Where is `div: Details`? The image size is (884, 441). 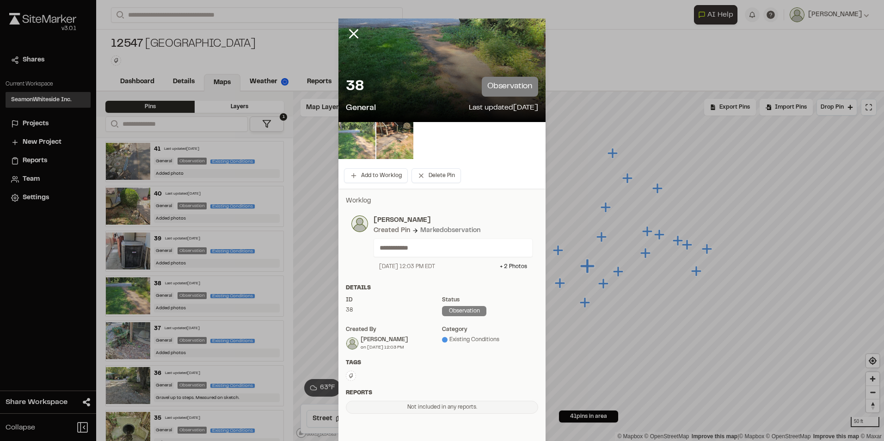 div: Details is located at coordinates (442, 288).